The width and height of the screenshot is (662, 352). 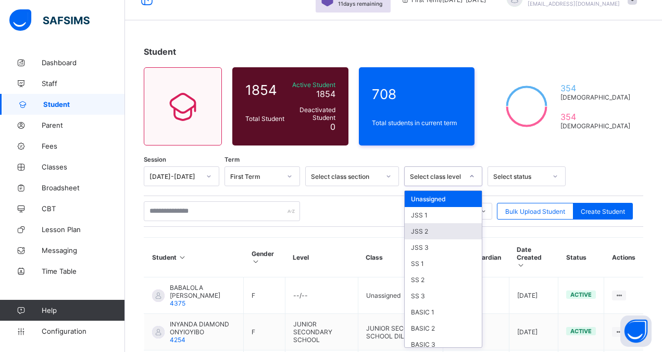 I want to click on span: Broadsheet, so click(x=83, y=188).